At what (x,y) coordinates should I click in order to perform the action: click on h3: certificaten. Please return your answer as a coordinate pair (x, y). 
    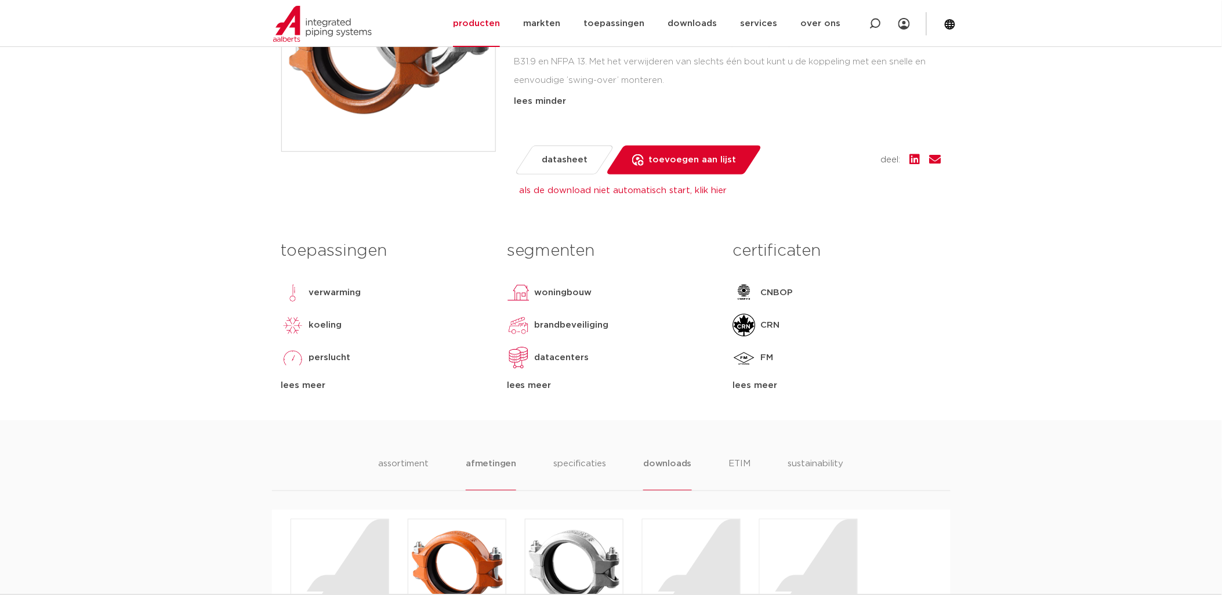
    Looking at the image, I should click on (836, 251).